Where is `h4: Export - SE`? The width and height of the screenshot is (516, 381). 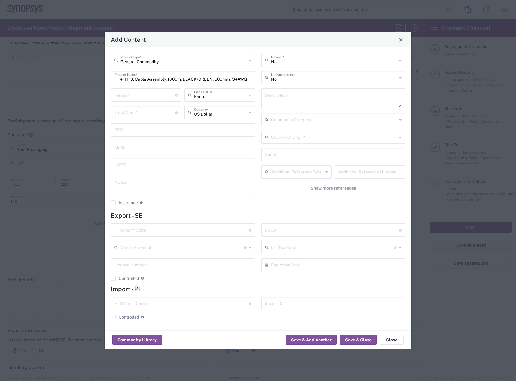 h4: Export - SE is located at coordinates (258, 216).